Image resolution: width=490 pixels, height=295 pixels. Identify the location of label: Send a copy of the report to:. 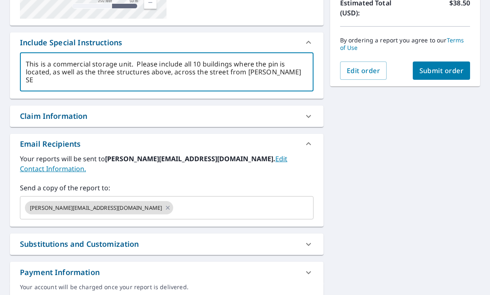
(166, 188).